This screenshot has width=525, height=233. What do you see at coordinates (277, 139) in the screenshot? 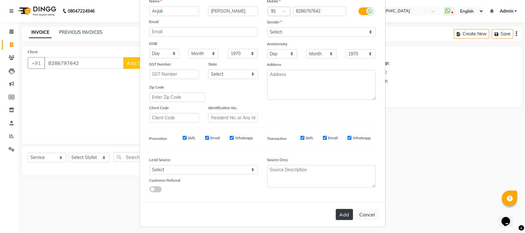
I see `label: Transaction` at bounding box center [277, 139].